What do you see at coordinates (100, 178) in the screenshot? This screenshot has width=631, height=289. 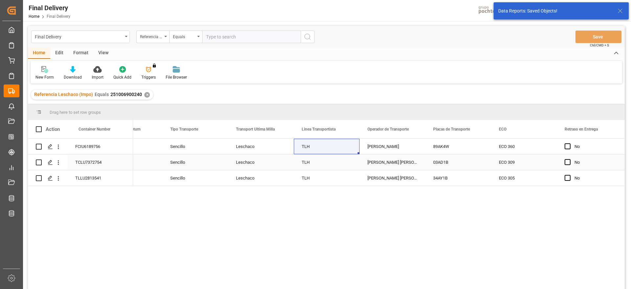 I see `div: TLLU2813541` at bounding box center [100, 178].